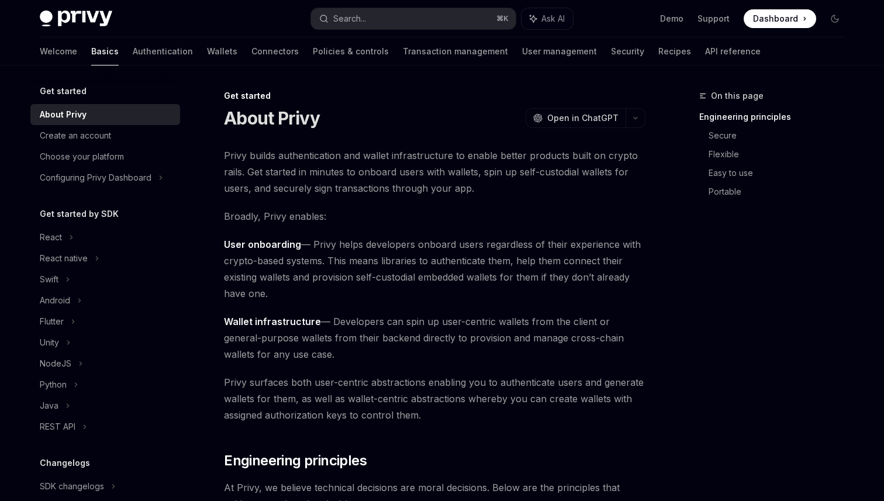 The image size is (884, 501). Describe the element at coordinates (455, 51) in the screenshot. I see `a: Transaction management` at that location.